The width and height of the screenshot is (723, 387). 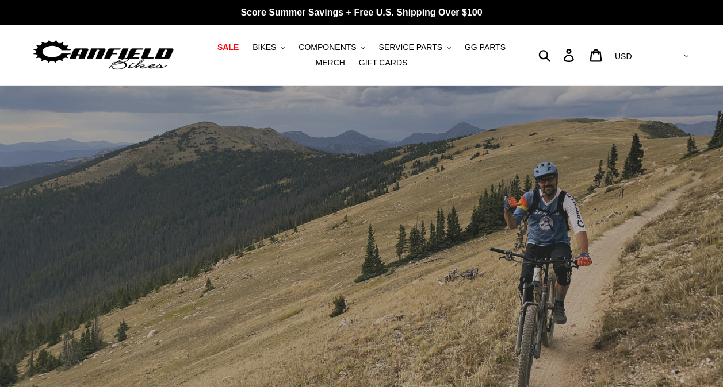 I want to click on span: GIFT CARDS, so click(x=383, y=63).